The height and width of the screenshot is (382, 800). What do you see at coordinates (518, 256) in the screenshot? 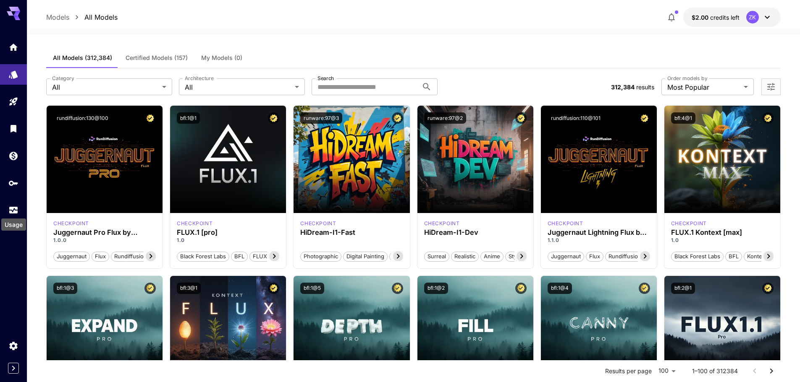
I see `button: Stylized` at bounding box center [518, 256].